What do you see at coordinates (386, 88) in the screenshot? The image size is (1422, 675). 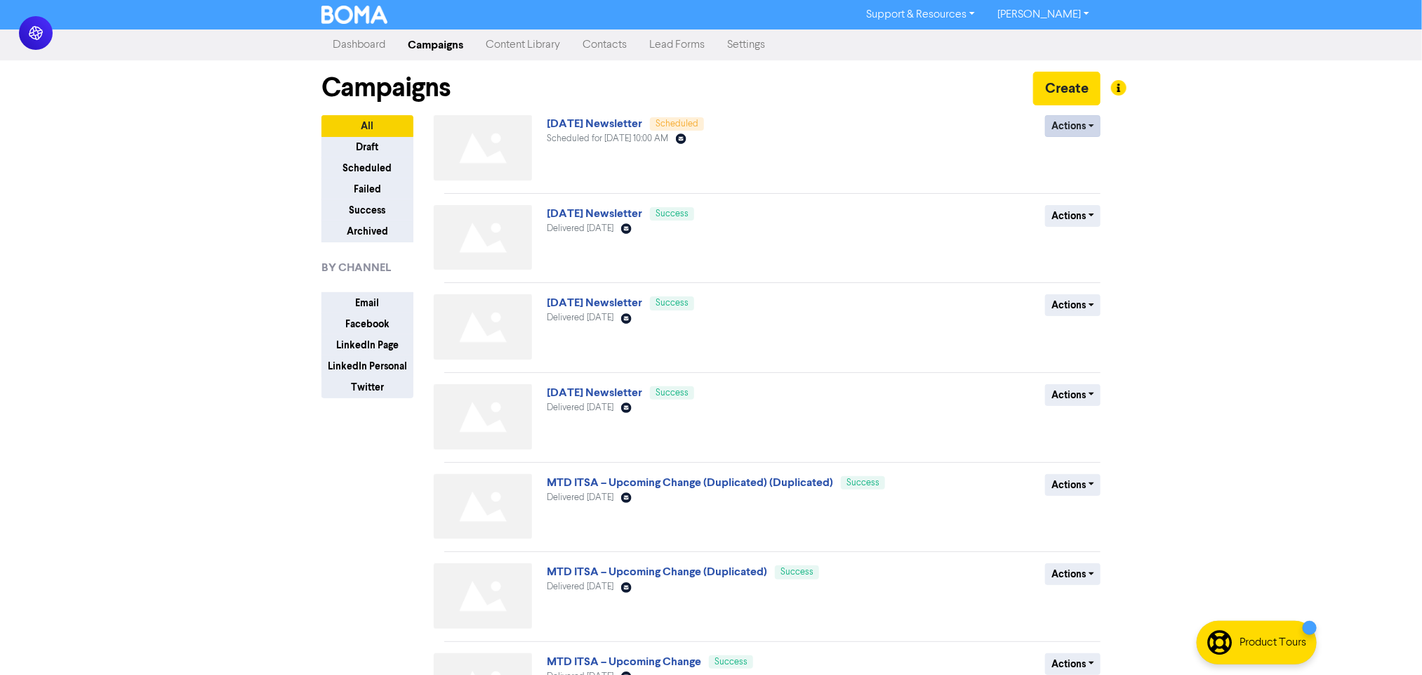 I see `h1: Campaigns` at bounding box center [386, 88].